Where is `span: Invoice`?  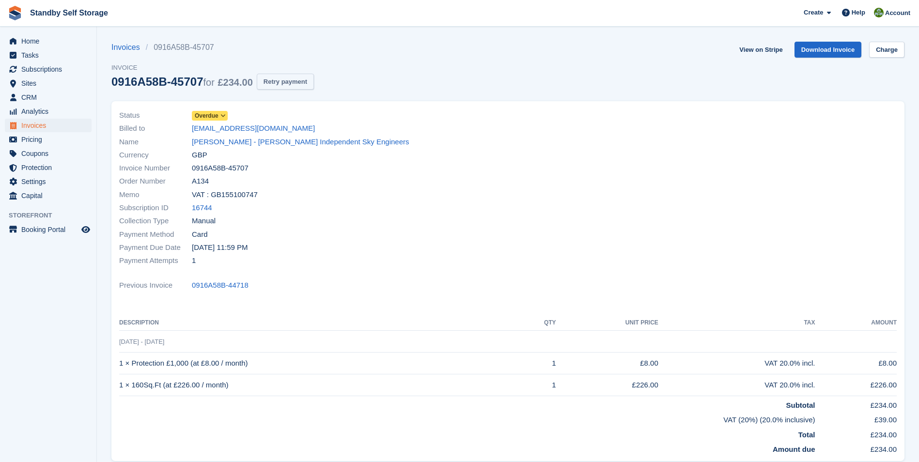
span: Invoice is located at coordinates (213, 68).